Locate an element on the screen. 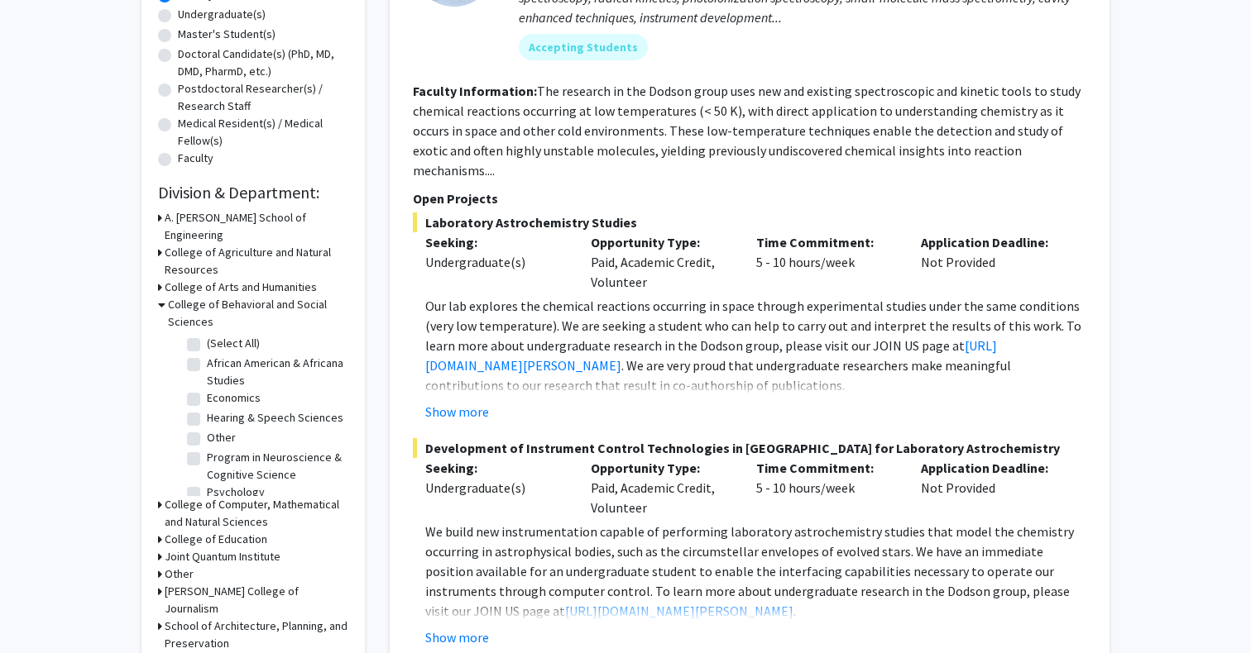  label: Program in Neuroscience & Cognitive Science is located at coordinates (275, 467).